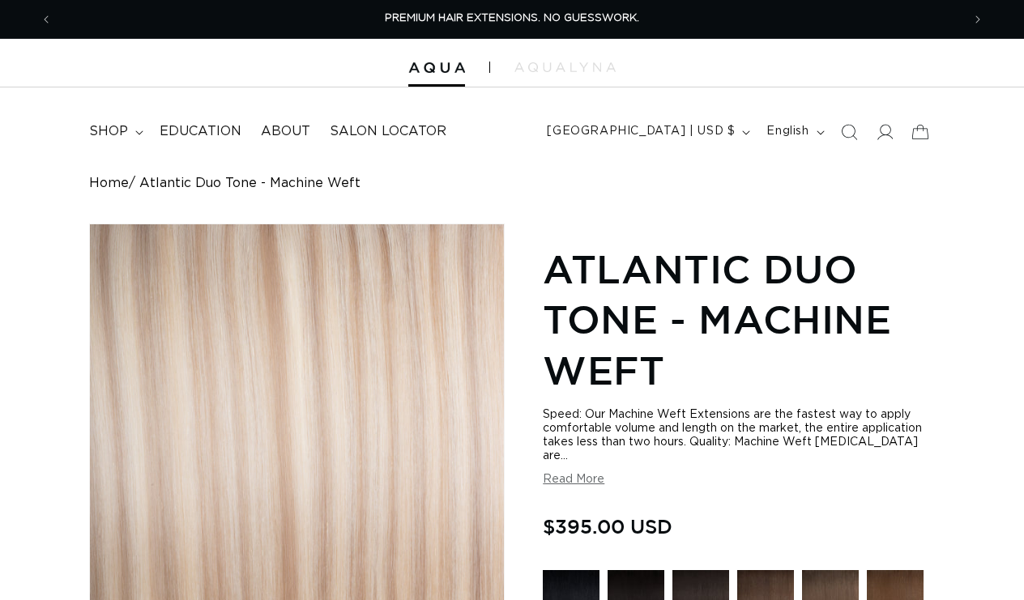 The height and width of the screenshot is (600, 1024). Describe the element at coordinates (849, 132) in the screenshot. I see `summary: Search` at that location.